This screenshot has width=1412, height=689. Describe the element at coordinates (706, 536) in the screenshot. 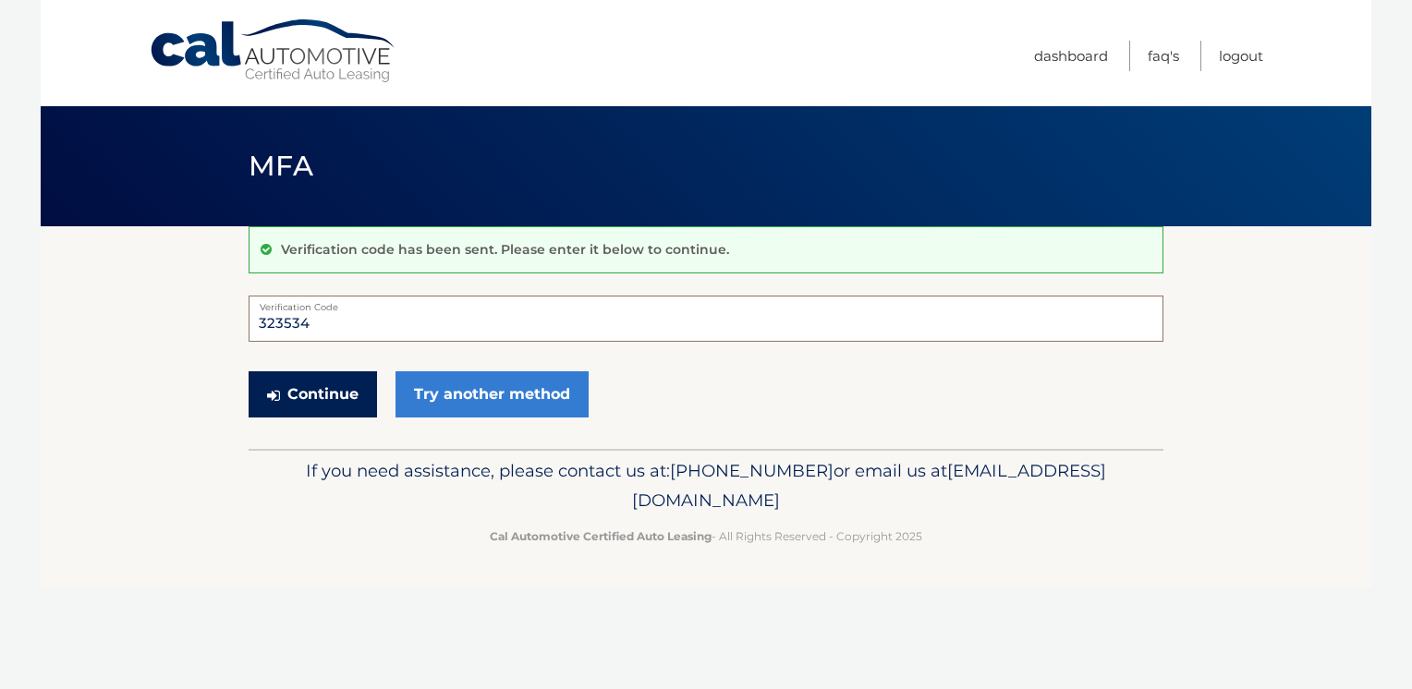

I see `p: - All Rights Reserved - Copyright 2025` at that location.